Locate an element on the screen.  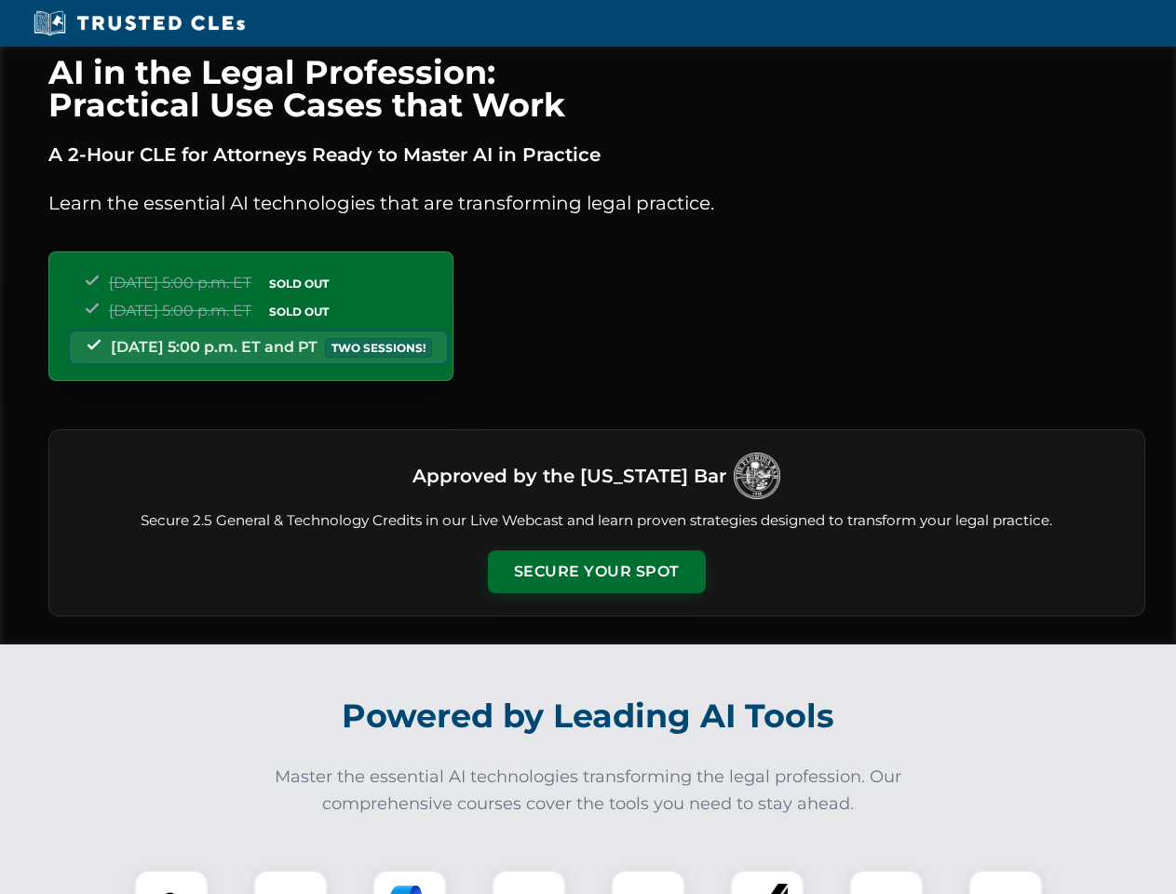
h1: AI in the Legal Profession: Practical Use Cases that Work is located at coordinates (597, 88).